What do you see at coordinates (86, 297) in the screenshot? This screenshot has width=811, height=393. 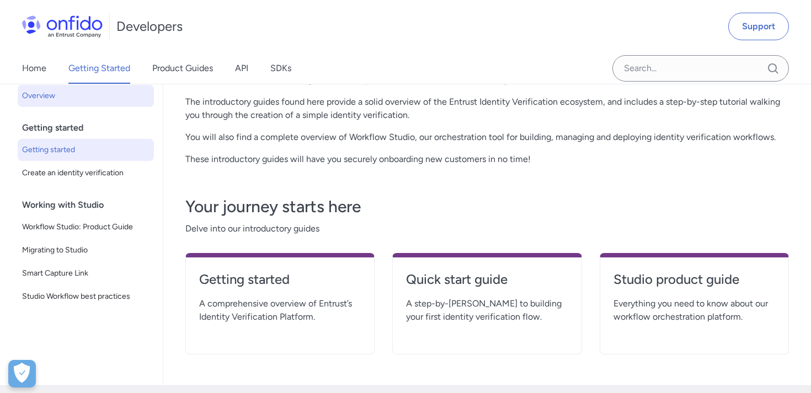 I see `a: Studio Workflow best practices` at bounding box center [86, 297].